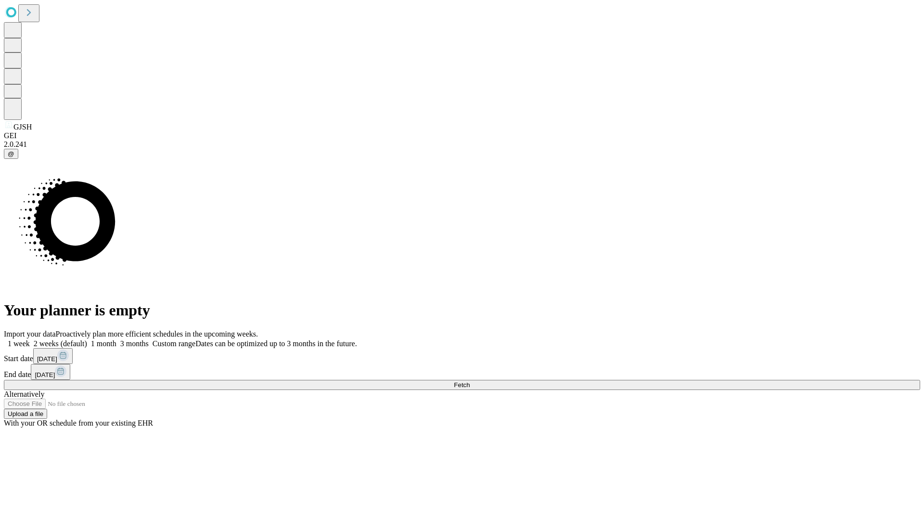 The width and height of the screenshot is (924, 520). I want to click on span: Import your data, so click(30, 333).